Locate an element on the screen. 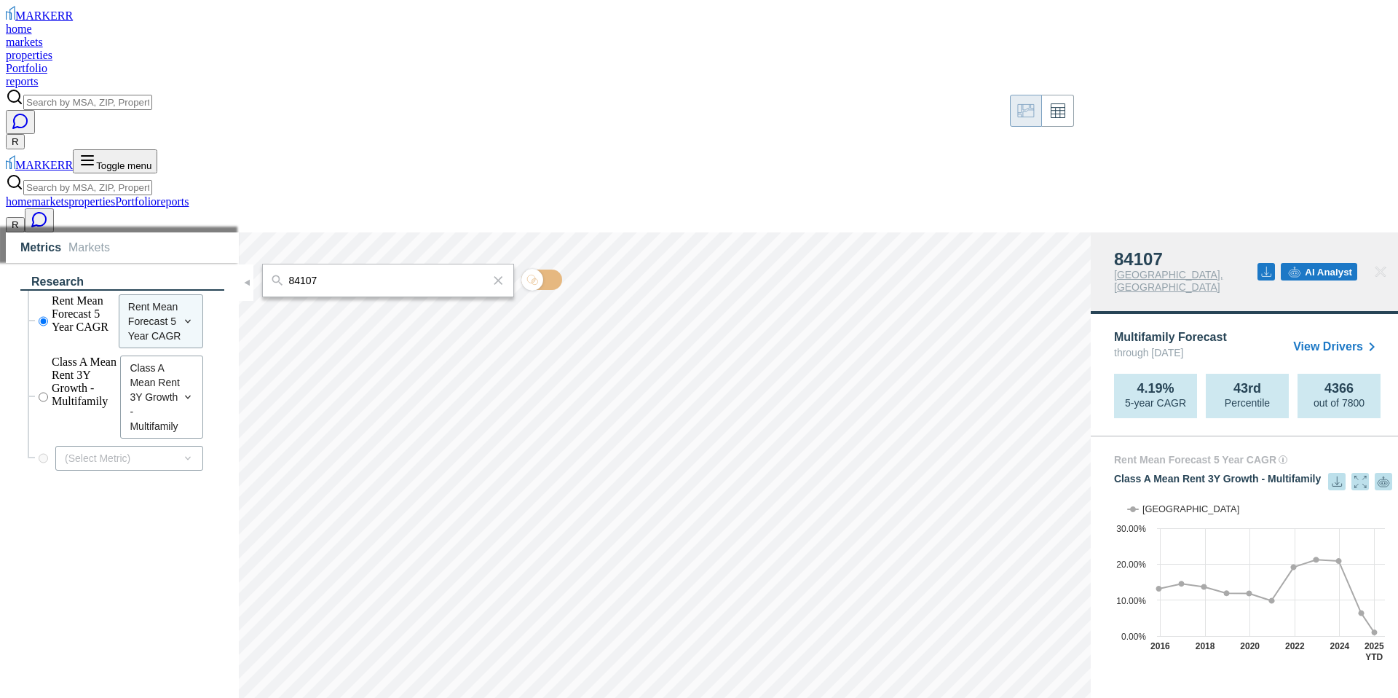 Image resolution: width=1398 pixels, height=698 pixels. text: 2020 is located at coordinates (1250, 646).